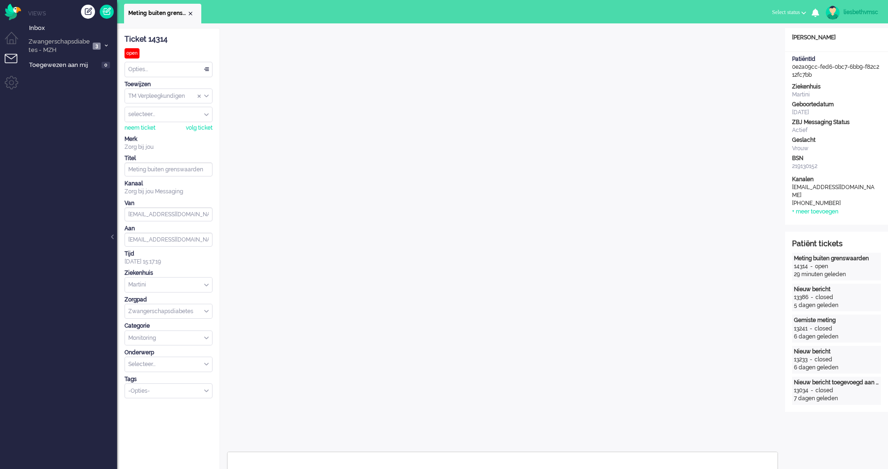 The width and height of the screenshot is (888, 469). What do you see at coordinates (73, 28) in the screenshot?
I see `span: Inbox` at bounding box center [73, 28].